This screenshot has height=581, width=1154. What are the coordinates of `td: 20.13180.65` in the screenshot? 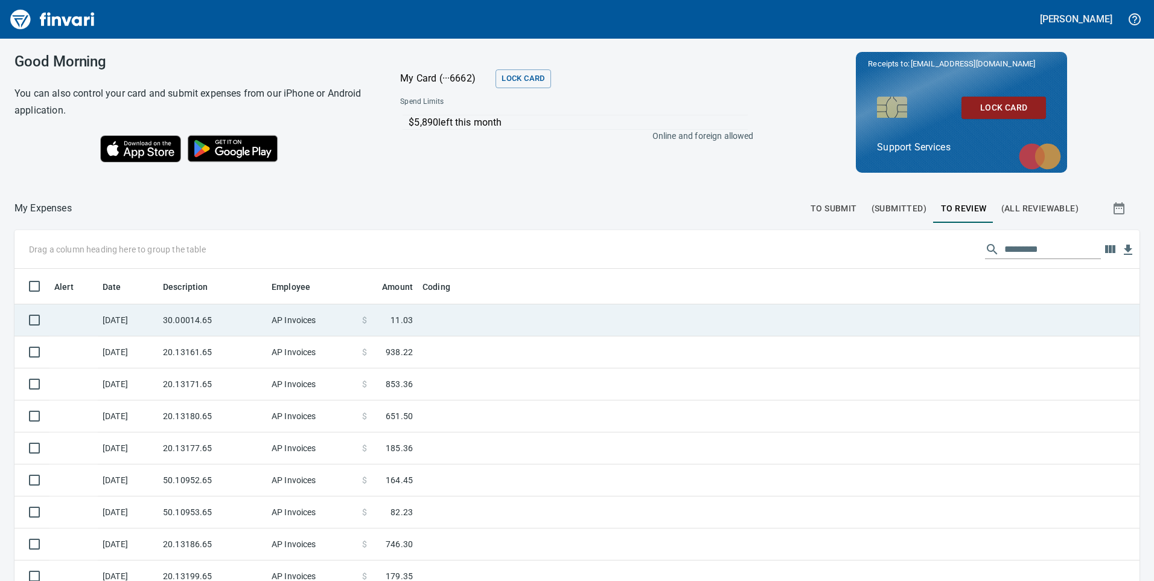 It's located at (213, 416).